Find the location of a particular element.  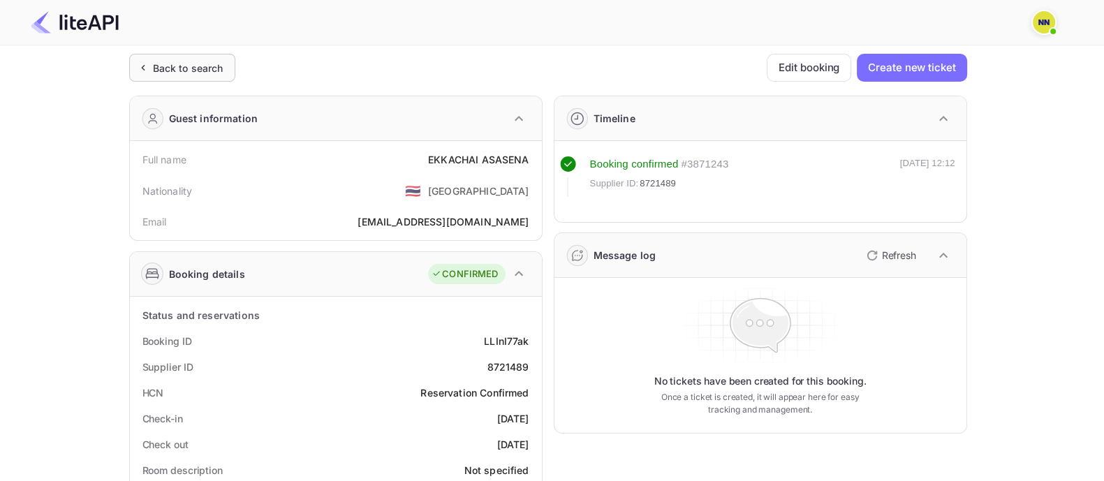

div: Timeline is located at coordinates (615, 118).